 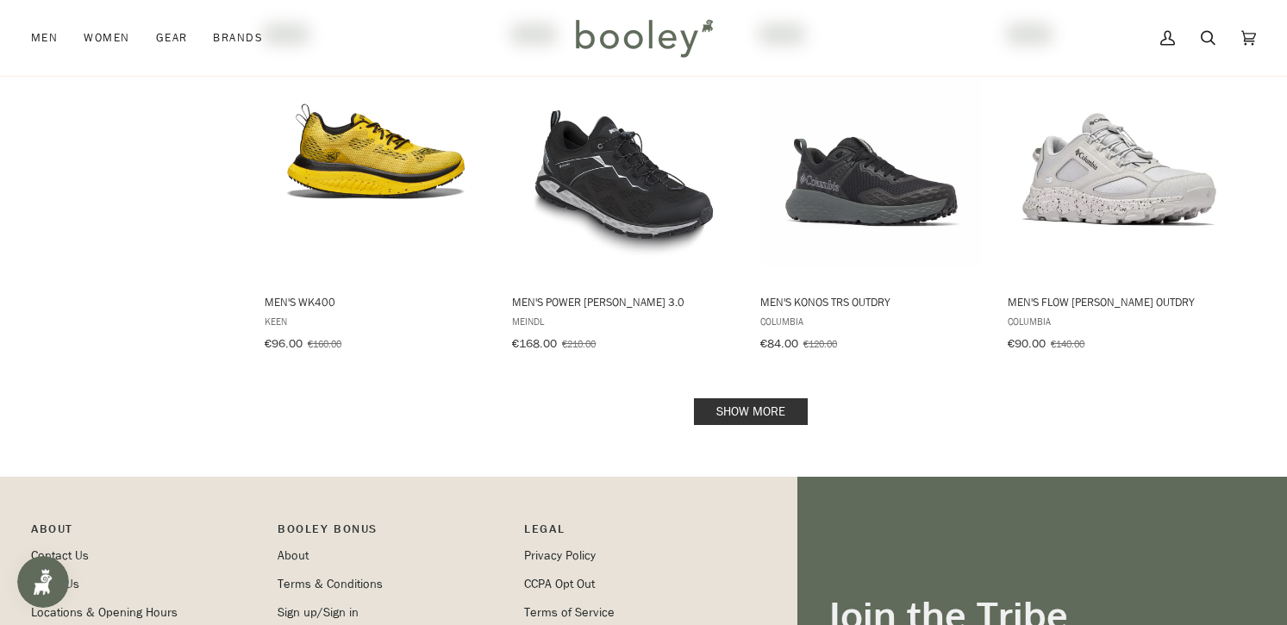 I want to click on div: Pagination, so click(x=751, y=411).